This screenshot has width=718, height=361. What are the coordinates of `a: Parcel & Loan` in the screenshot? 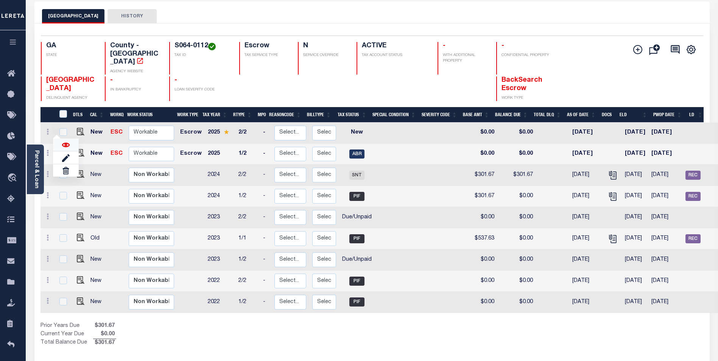 It's located at (36, 169).